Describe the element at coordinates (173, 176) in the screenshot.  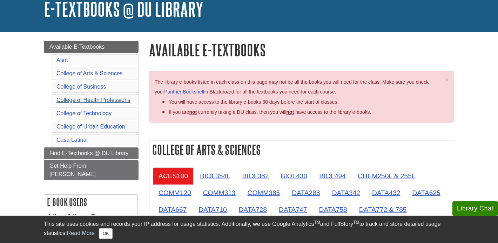
I see `a: ACES100` at that location.